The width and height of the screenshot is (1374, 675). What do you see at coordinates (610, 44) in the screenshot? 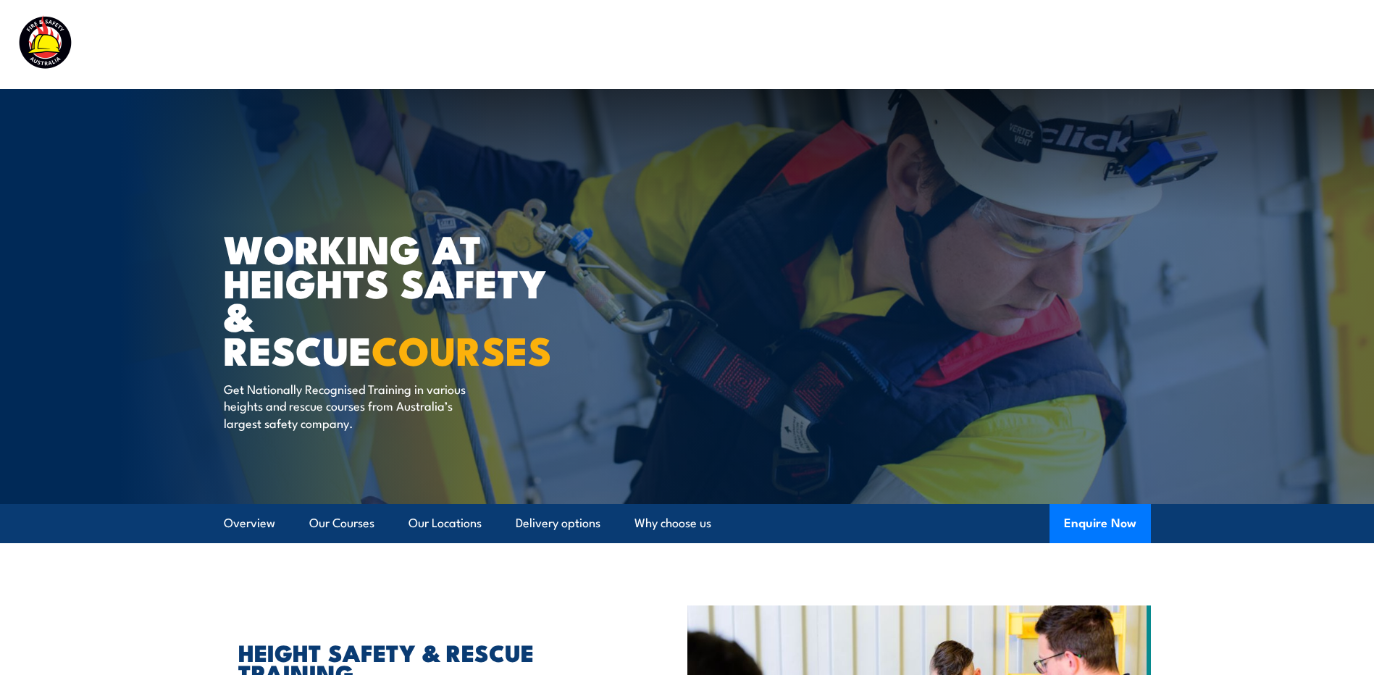
I see `a: Courses` at bounding box center [610, 44].